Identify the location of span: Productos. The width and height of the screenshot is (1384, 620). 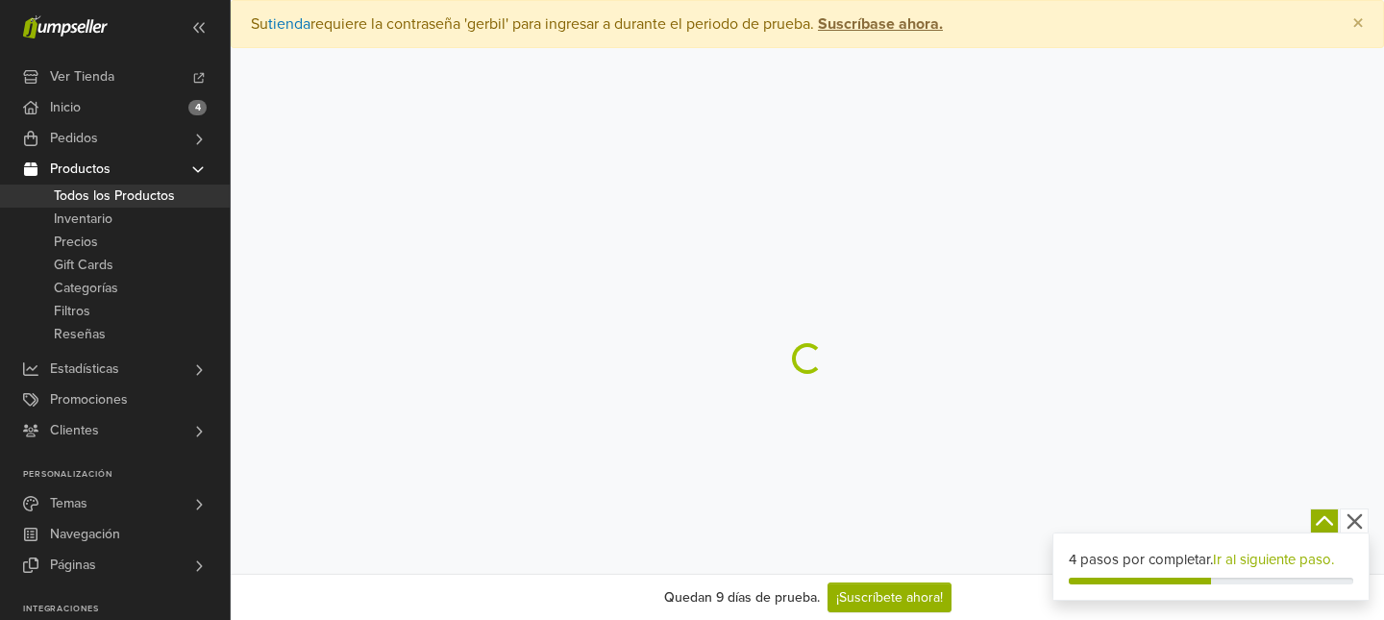
(80, 169).